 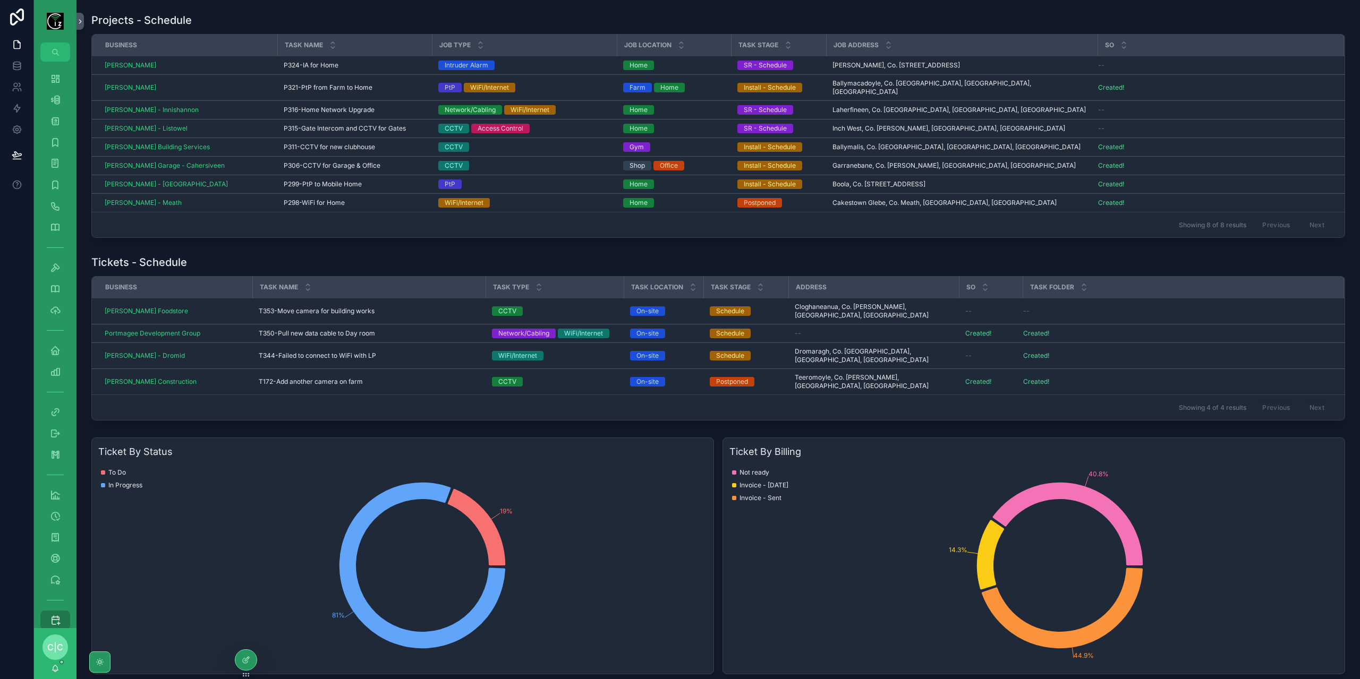 What do you see at coordinates (329, 110) in the screenshot?
I see `span: P316-Home Network Upgrade` at bounding box center [329, 110].